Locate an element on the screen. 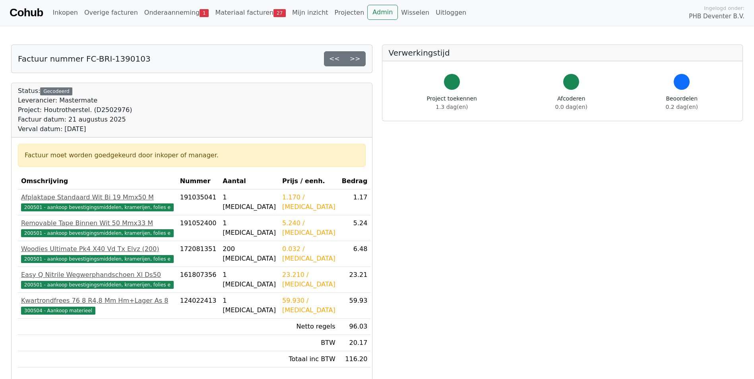  span: PHB Deventer B.V. is located at coordinates (717, 16).